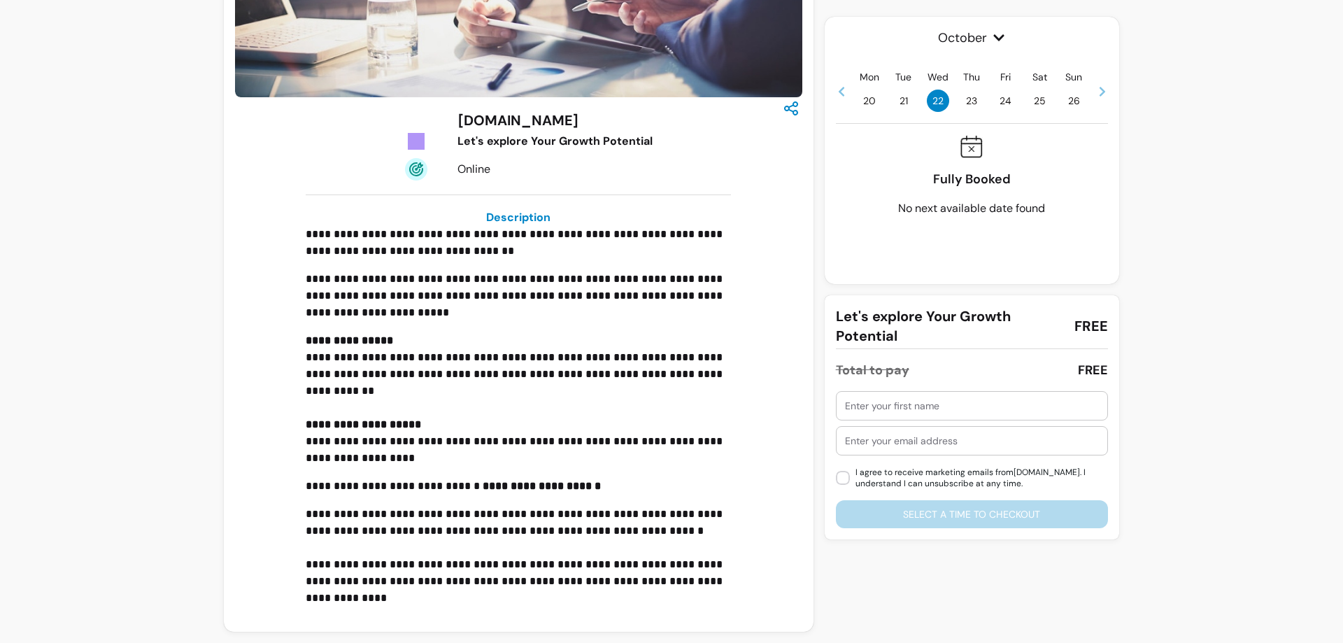 The height and width of the screenshot is (643, 1343). I want to click on div: Total to pay, so click(872, 370).